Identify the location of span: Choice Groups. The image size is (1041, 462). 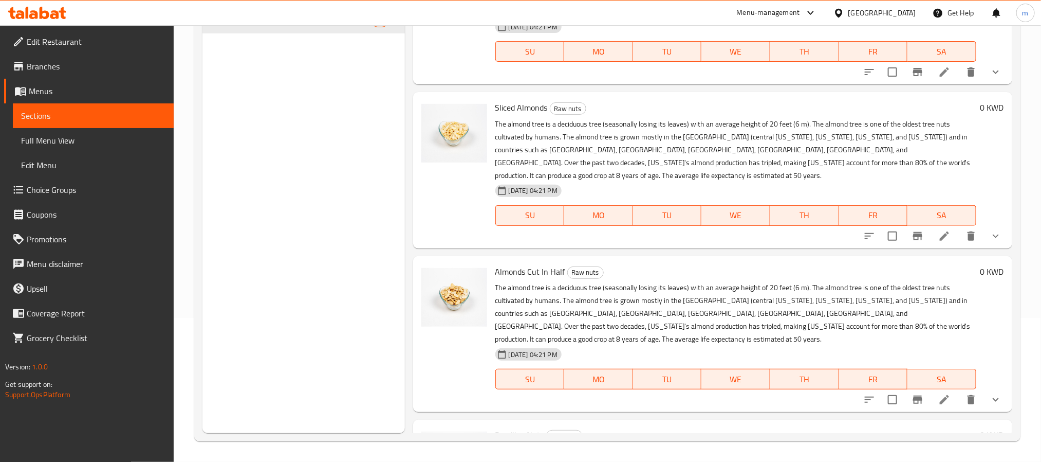
(96, 190).